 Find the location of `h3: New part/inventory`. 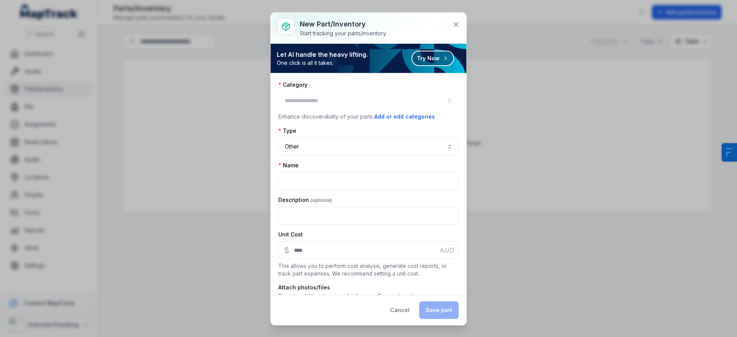

h3: New part/inventory is located at coordinates (343, 24).